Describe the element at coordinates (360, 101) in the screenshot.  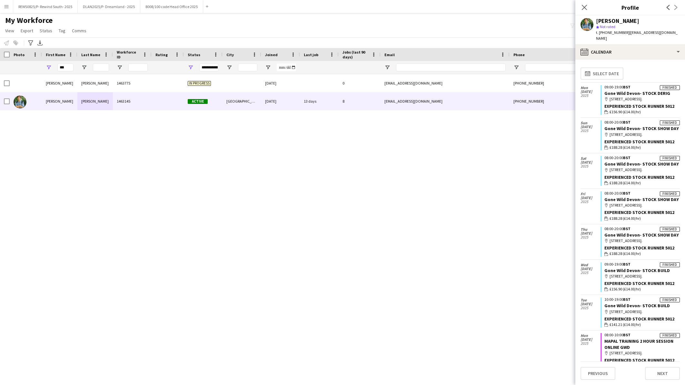
I see `div: 8` at that location.